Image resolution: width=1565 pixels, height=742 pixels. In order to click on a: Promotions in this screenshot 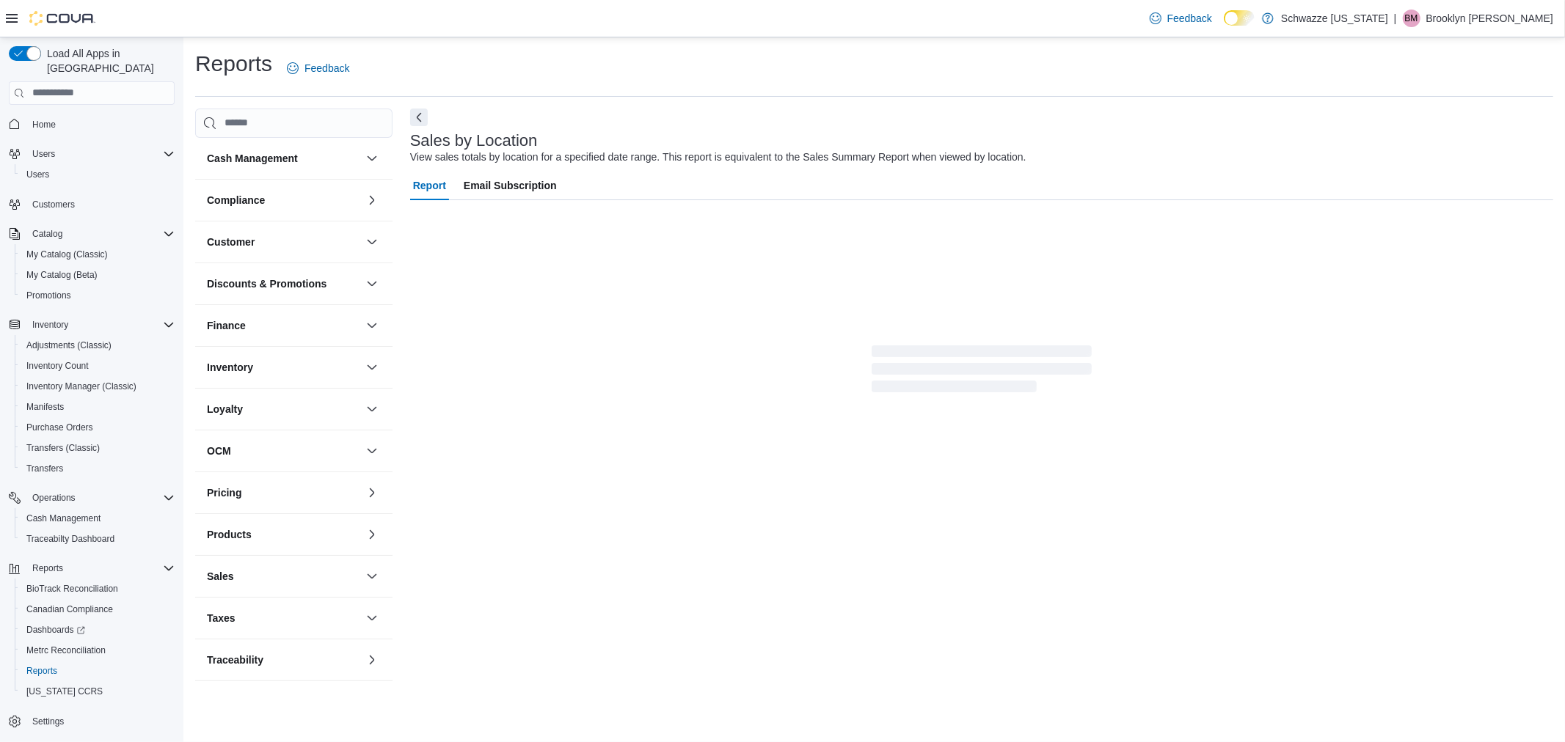, I will do `click(48, 296)`.